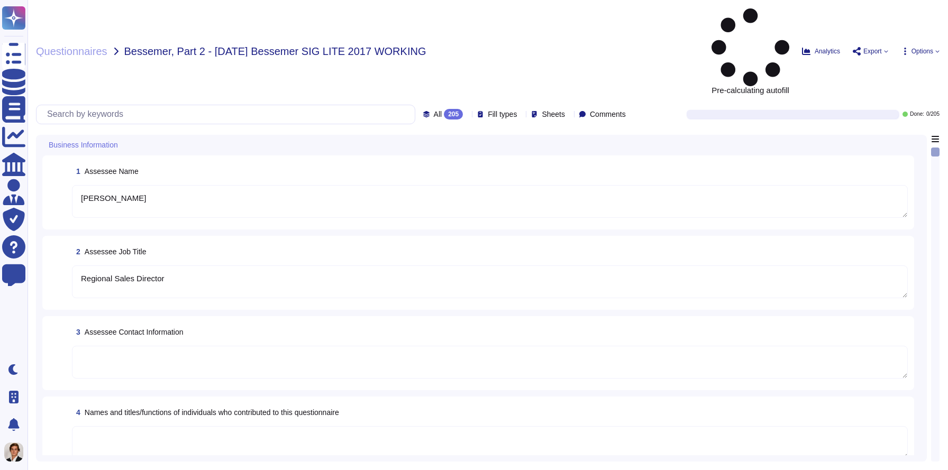 The width and height of the screenshot is (948, 470). Describe the element at coordinates (76, 332) in the screenshot. I see `span: 3` at that location.